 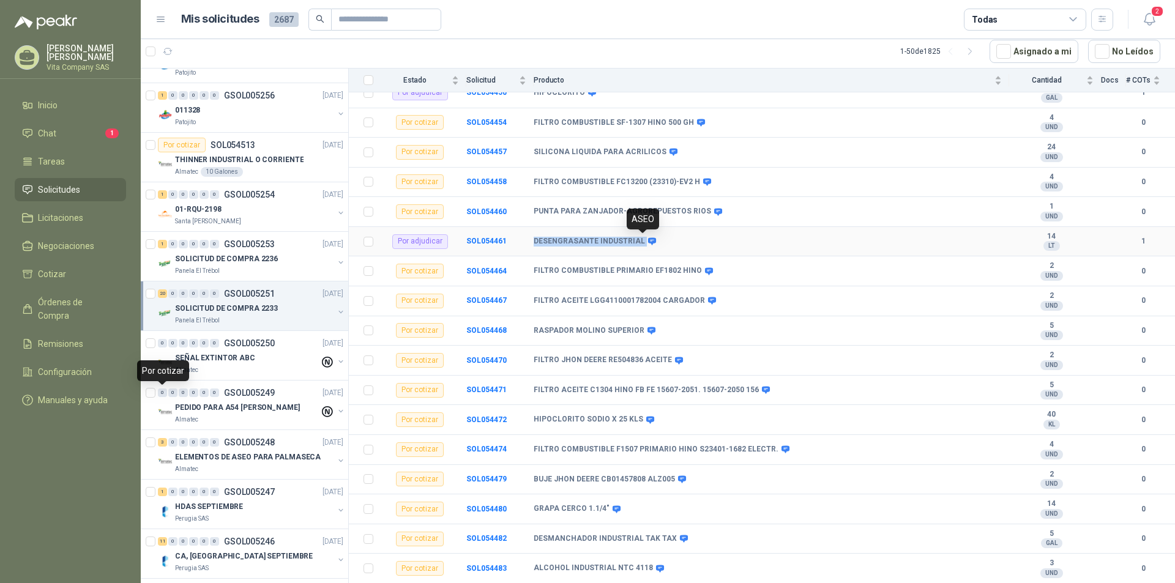 What do you see at coordinates (187, 110) in the screenshot?
I see `p: 011328` at bounding box center [187, 110].